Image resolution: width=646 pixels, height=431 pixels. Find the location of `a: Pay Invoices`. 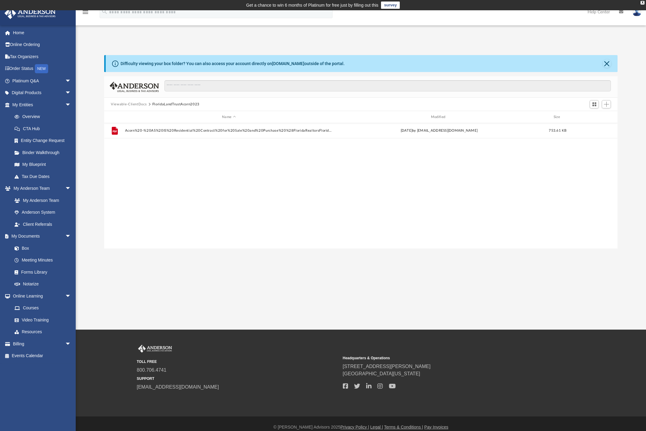

a: Pay Invoices is located at coordinates (436, 427).